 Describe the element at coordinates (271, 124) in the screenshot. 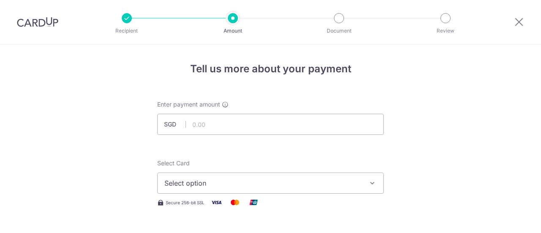

I see `input: 0.00` at that location.